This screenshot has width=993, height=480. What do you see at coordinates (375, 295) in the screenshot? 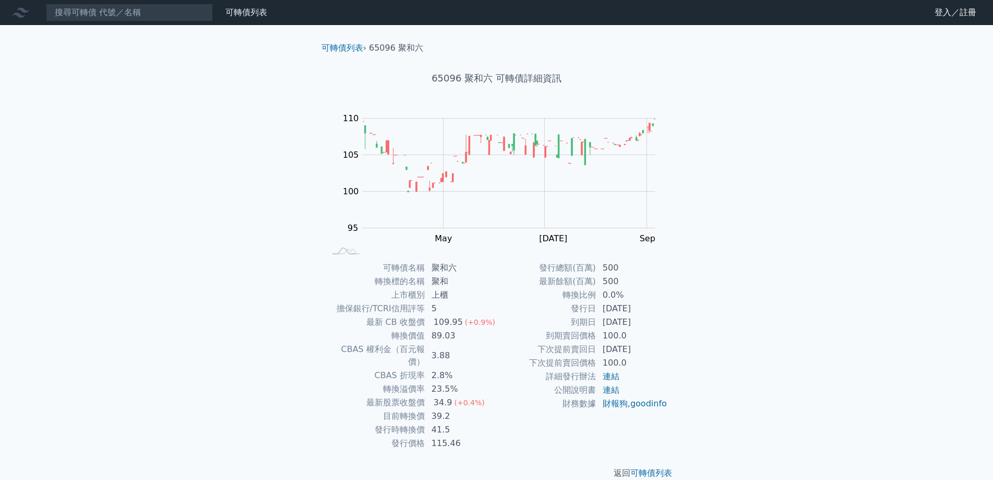
I see `td: 上市櫃別` at bounding box center [375, 295].